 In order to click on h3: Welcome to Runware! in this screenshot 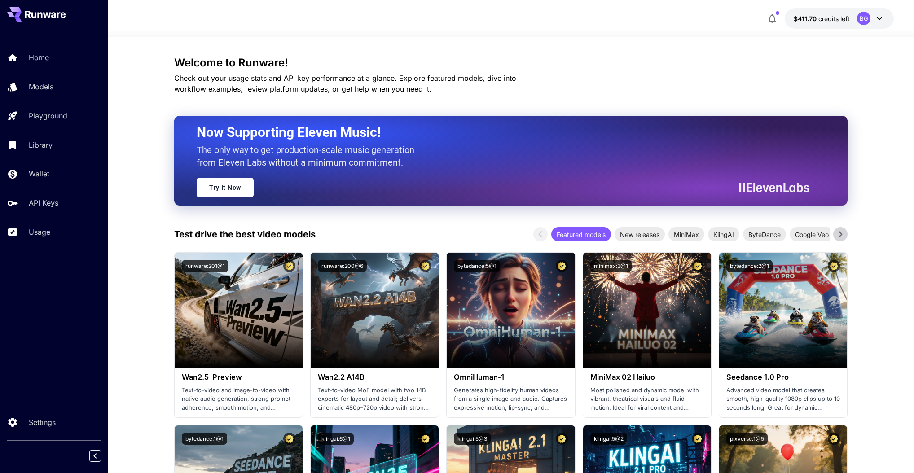, I will do `click(511, 63)`.